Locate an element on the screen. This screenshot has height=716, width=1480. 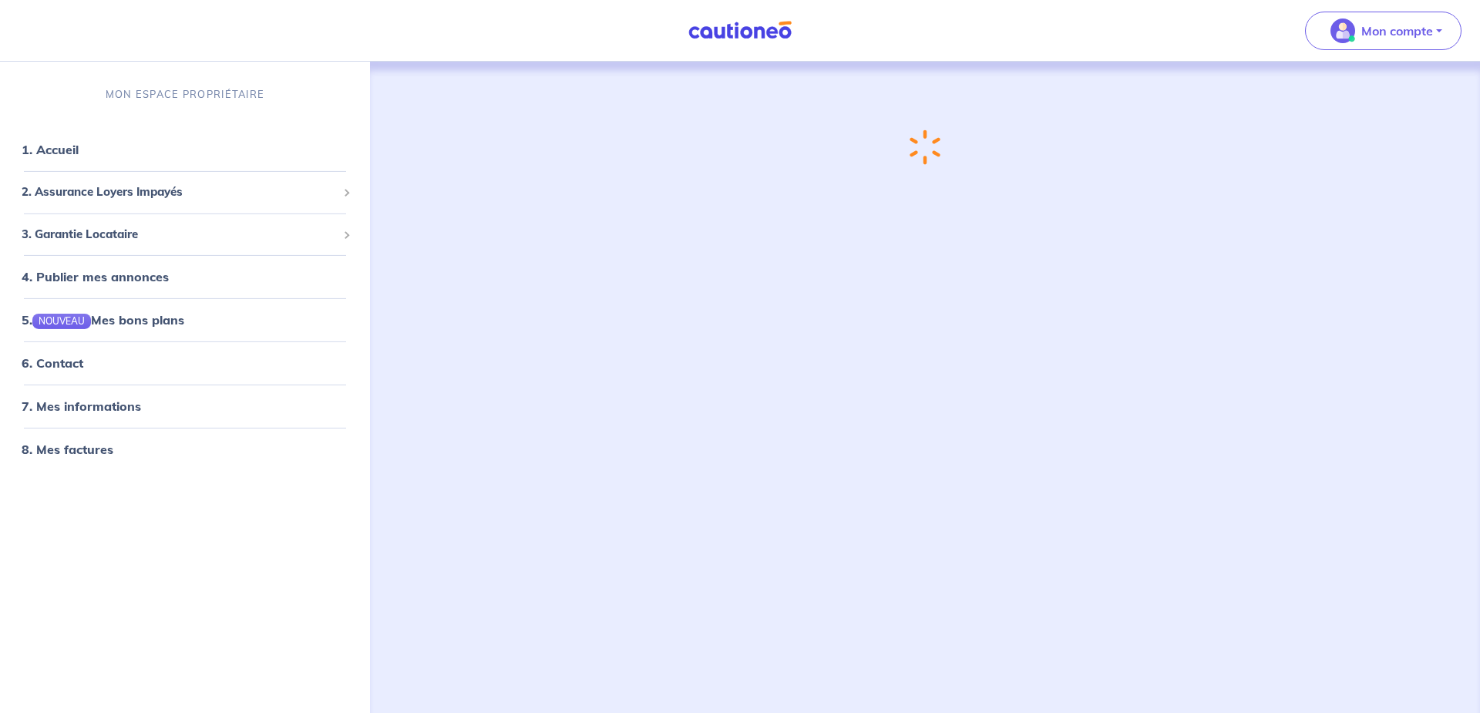
div: 8. Mes factures is located at coordinates (185, 449).